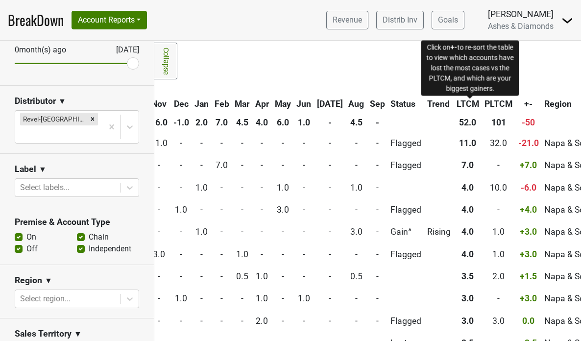 The image size is (581, 341). Describe the element at coordinates (402, 104) in the screenshot. I see `span: Status` at that location.